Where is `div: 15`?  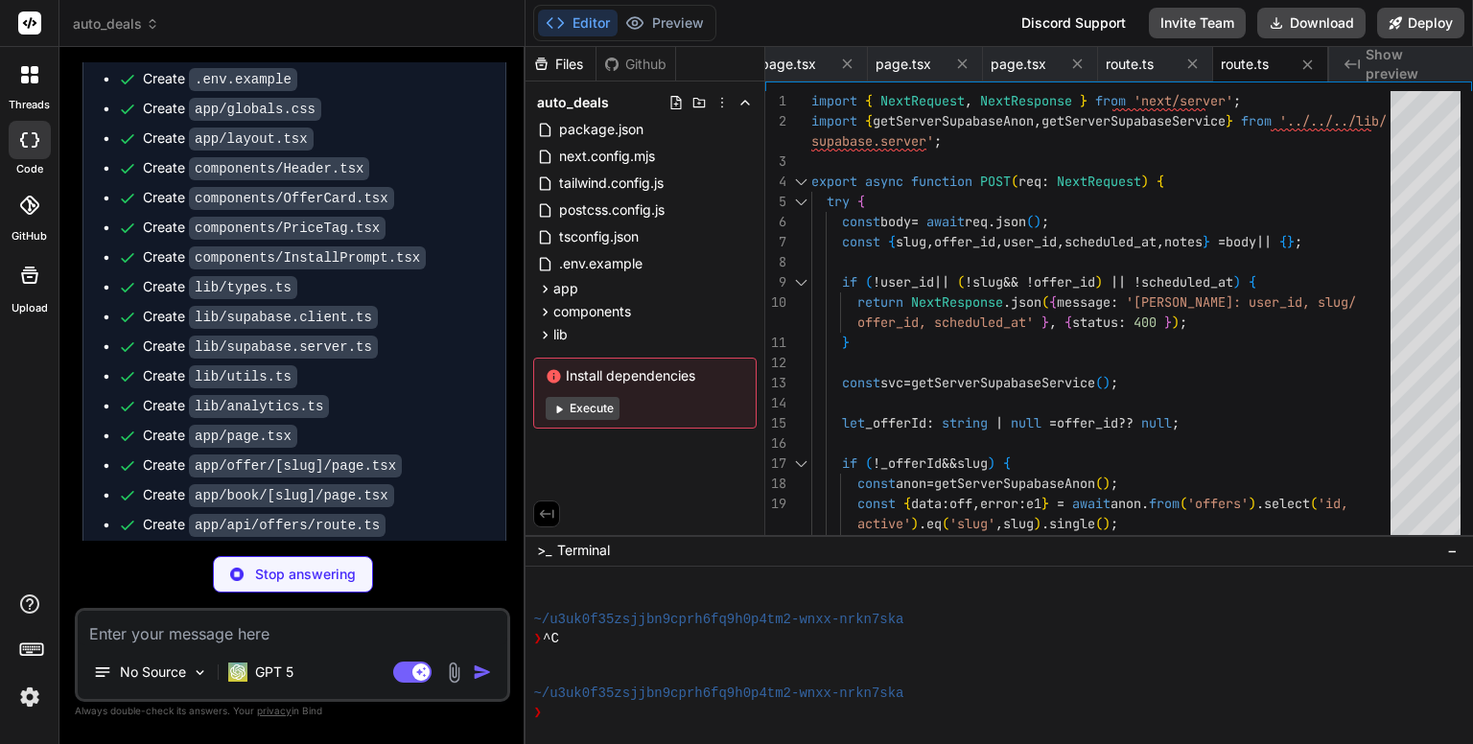 div: 15 is located at coordinates (776, 423).